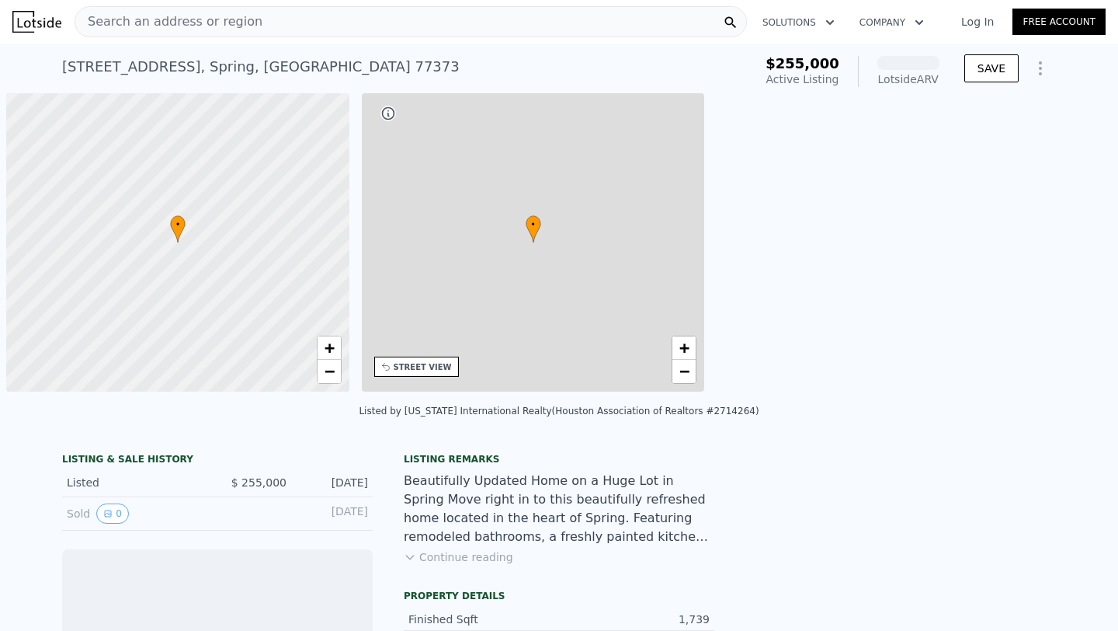 Image resolution: width=1118 pixels, height=631 pixels. I want to click on button: Company, so click(891, 23).